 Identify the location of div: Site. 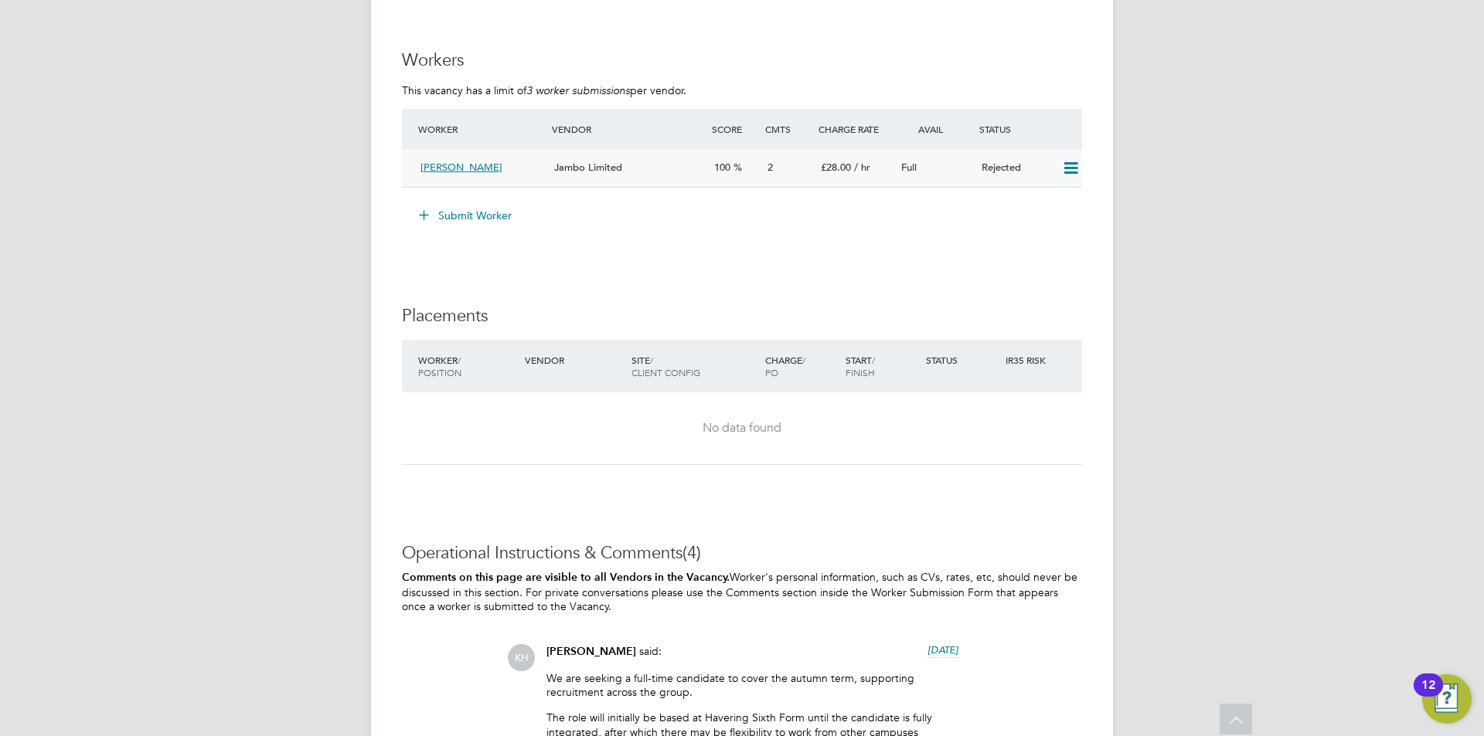
(694, 366).